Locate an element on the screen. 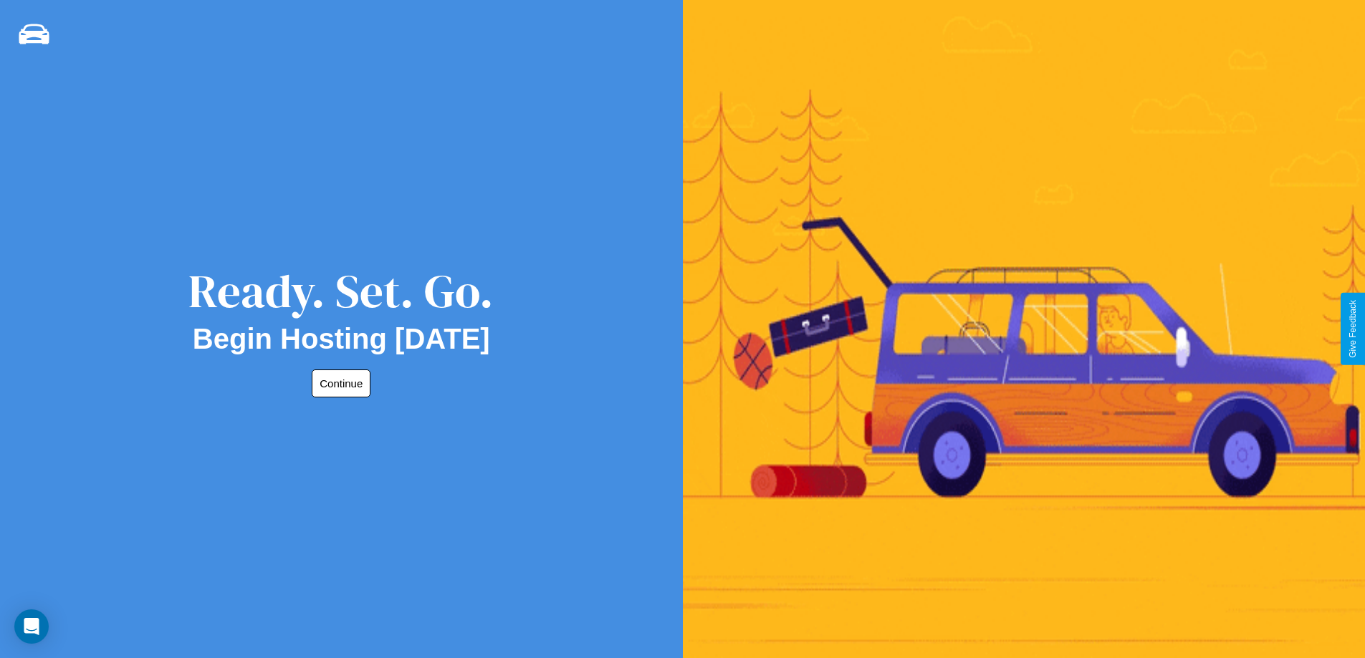 The width and height of the screenshot is (1365, 658). button: Continue is located at coordinates (341, 383).